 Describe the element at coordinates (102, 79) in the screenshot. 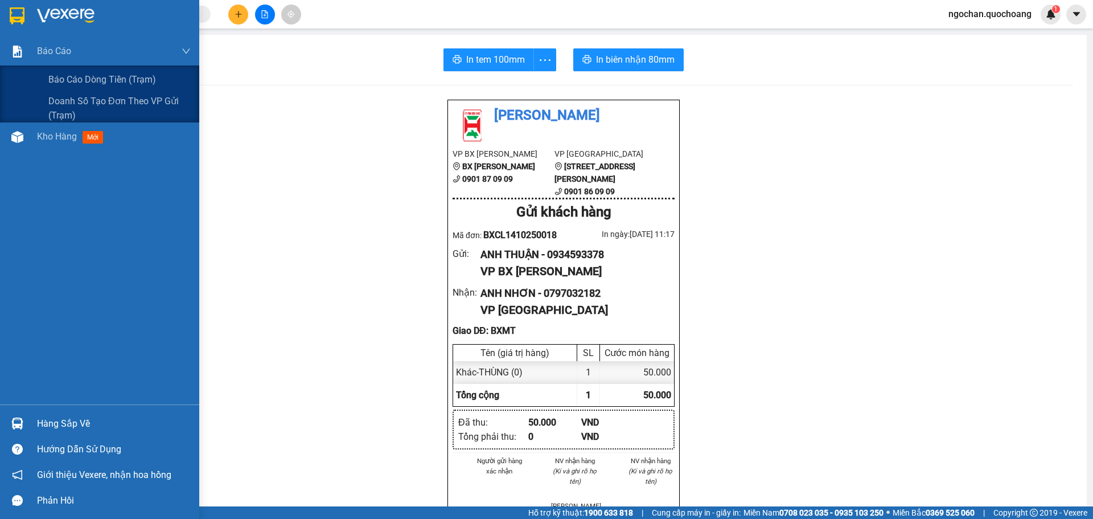

I see `span: Báo cáo dòng tiền (trạm)` at that location.